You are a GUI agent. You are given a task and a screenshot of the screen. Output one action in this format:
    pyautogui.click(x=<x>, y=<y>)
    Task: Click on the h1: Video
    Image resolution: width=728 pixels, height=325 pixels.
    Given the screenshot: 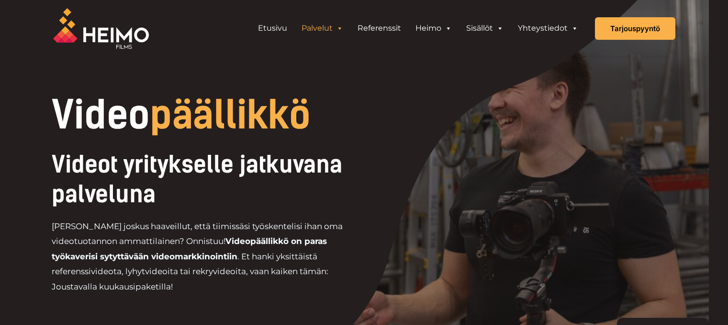 What is the action you would take?
    pyautogui.click(x=240, y=115)
    